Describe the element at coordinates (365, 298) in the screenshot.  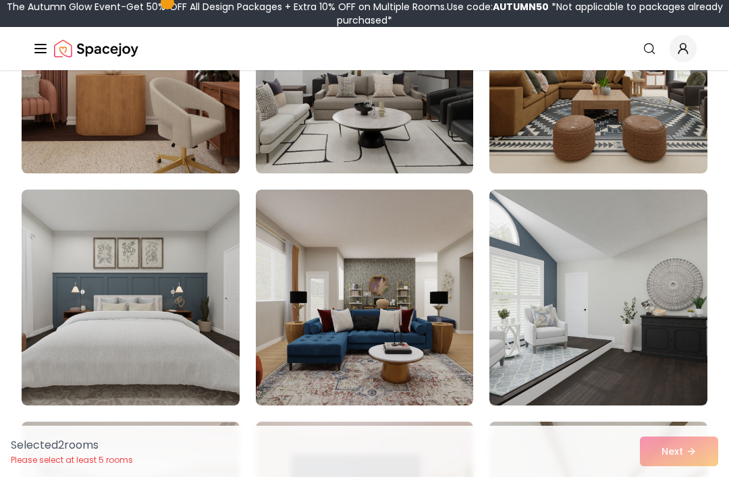
I see `img: Room room-8` at that location.